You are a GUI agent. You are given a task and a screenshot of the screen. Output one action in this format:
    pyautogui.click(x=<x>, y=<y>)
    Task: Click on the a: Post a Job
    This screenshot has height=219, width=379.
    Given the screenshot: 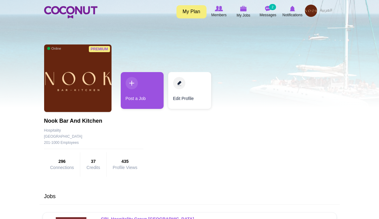 What is the action you would take?
    pyautogui.click(x=142, y=90)
    